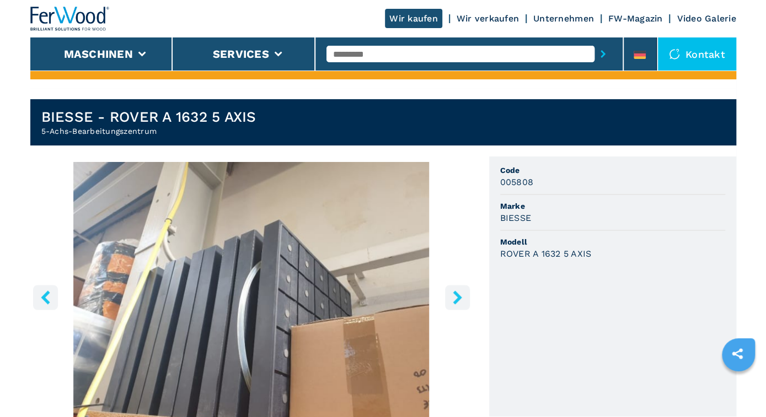 This screenshot has height=417, width=766. Describe the element at coordinates (487, 18) in the screenshot. I see `a: Wir verkaufen` at that location.